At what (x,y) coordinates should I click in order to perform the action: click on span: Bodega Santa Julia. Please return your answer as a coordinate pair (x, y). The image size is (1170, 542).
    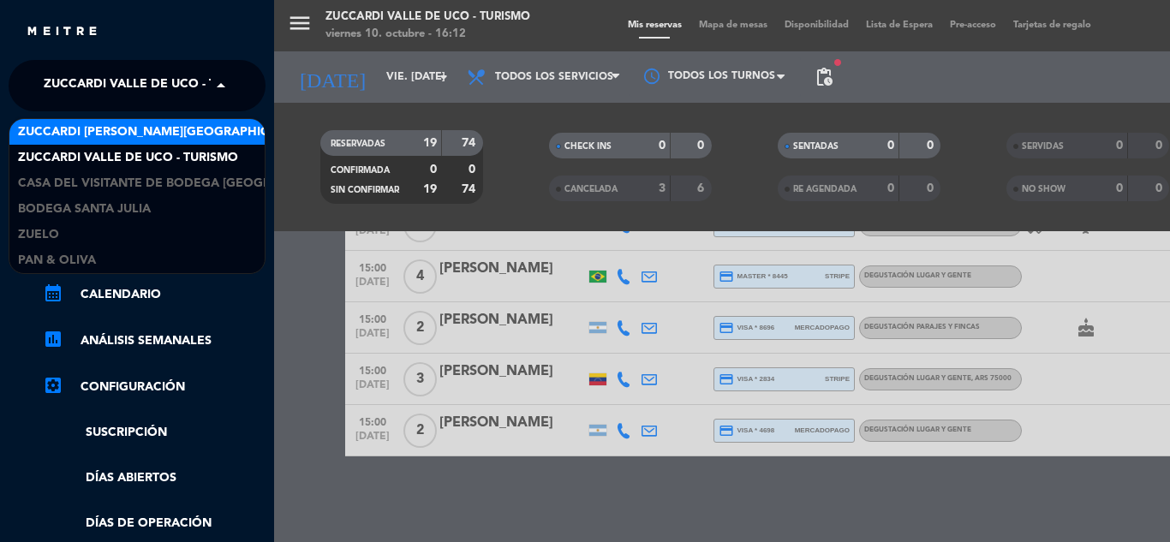
    Looking at the image, I should click on (84, 209).